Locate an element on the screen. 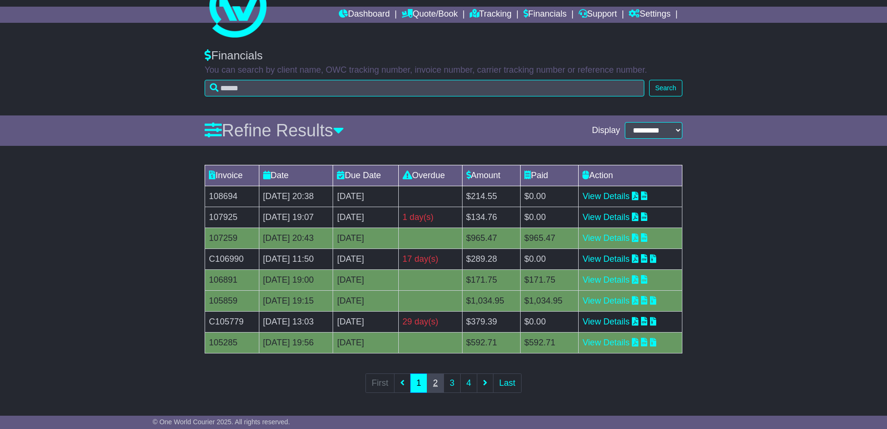  a: 2 is located at coordinates (435, 383).